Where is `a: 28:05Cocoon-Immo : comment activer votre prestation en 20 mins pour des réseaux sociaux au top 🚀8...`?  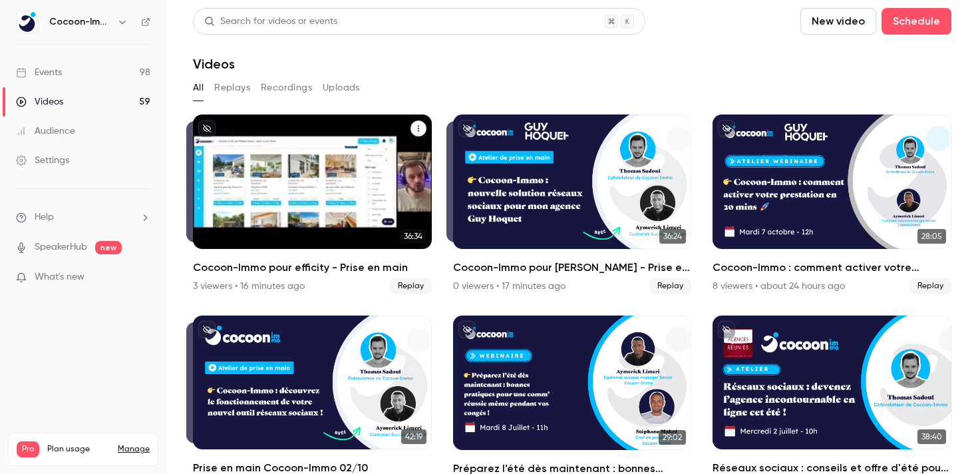 a: 28:05Cocoon-Immo : comment activer votre prestation en 20 mins pour des réseaux sociaux au top 🚀8... is located at coordinates (832, 204).